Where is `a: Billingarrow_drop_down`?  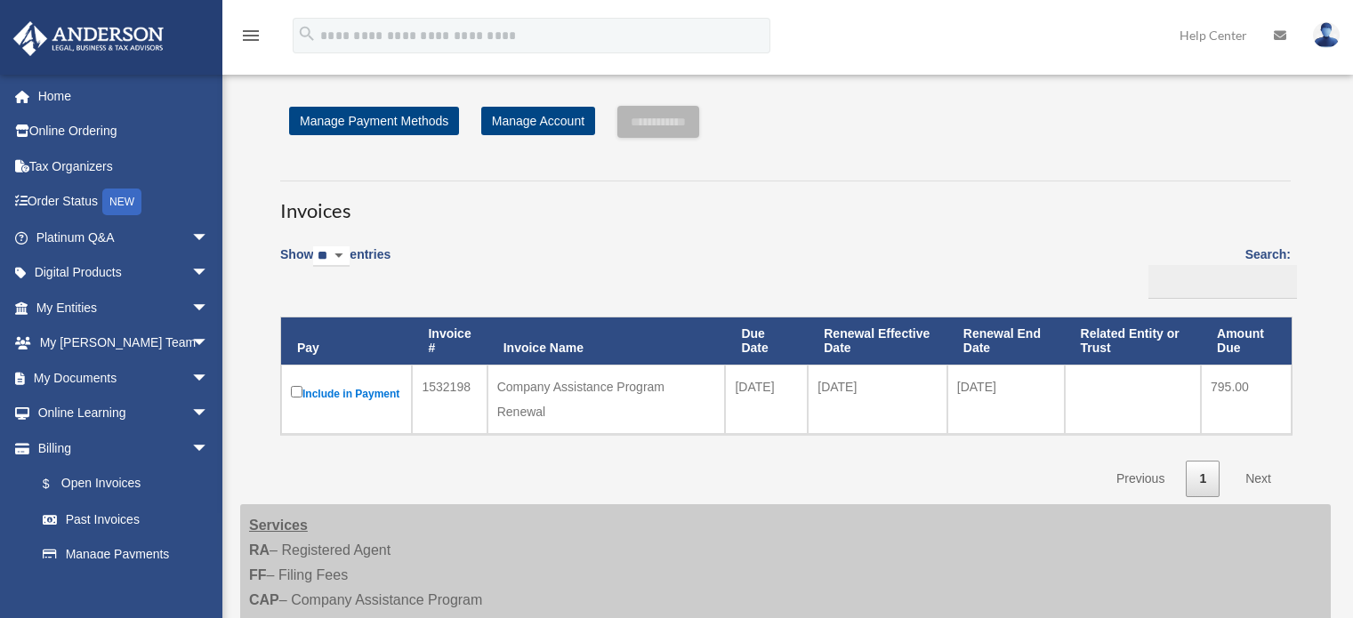
a: Billingarrow_drop_down is located at coordinates (119, 448).